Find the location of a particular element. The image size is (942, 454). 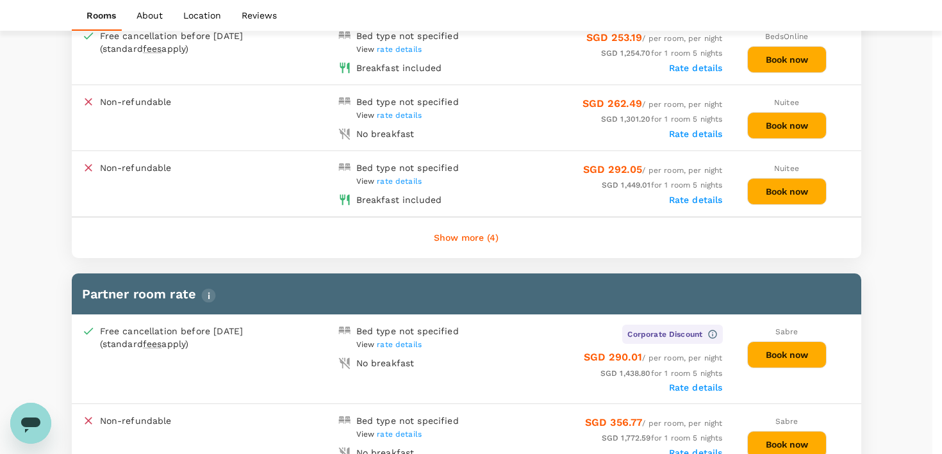

span: SGD 262.49 is located at coordinates (613, 103).